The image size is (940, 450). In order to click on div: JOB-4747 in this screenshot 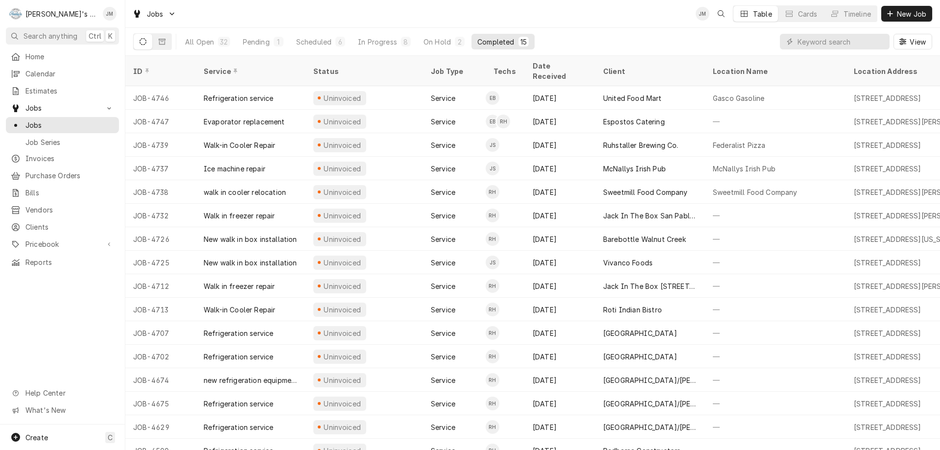, I will do `click(161, 121)`.